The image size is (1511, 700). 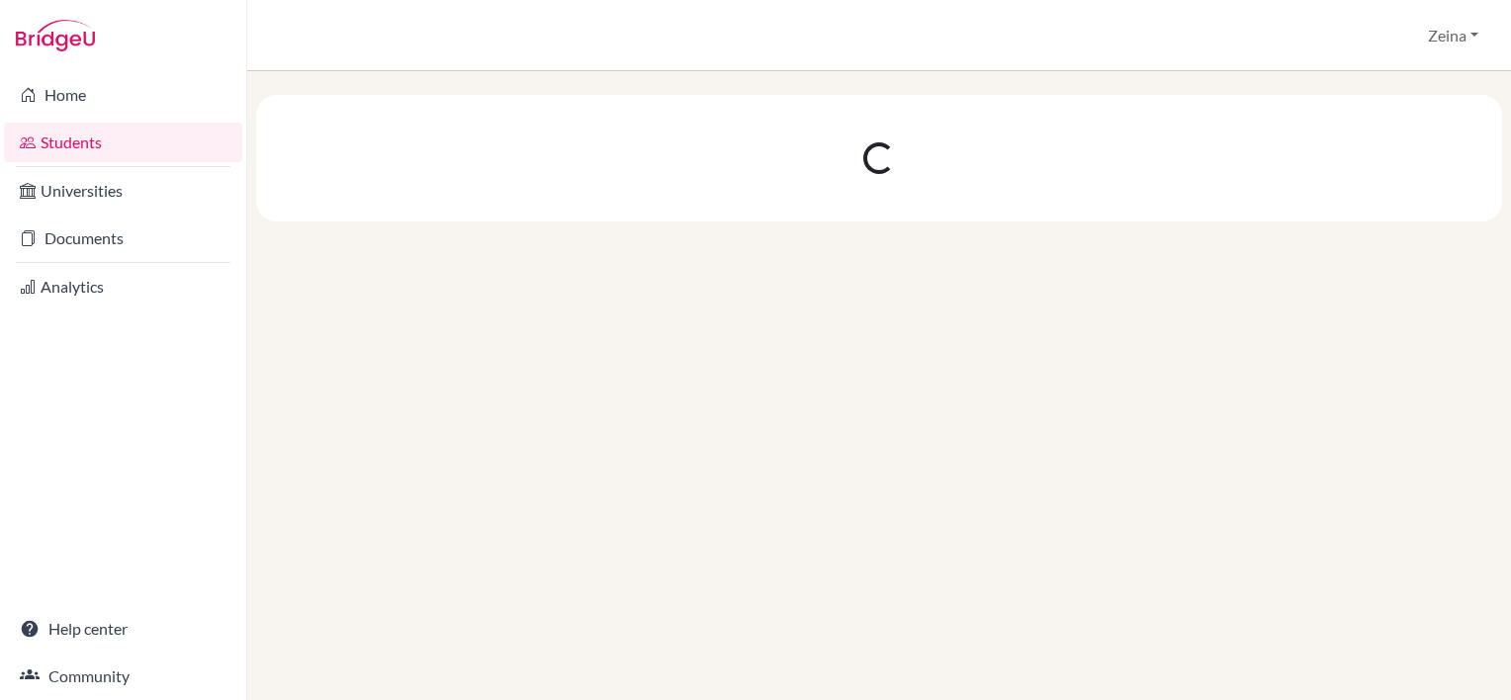 What do you see at coordinates (123, 142) in the screenshot?
I see `a: Students` at bounding box center [123, 142].